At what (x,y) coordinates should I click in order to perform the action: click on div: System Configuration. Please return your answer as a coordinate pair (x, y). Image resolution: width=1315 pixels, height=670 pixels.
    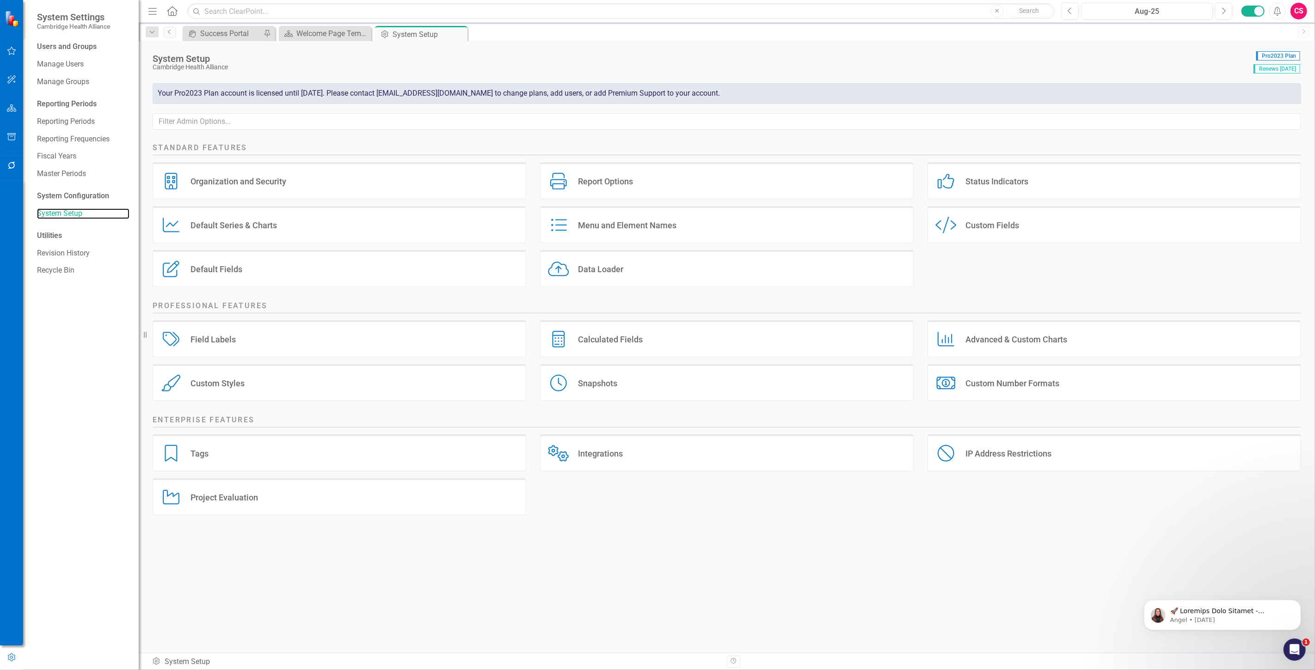
    Looking at the image, I should click on (83, 196).